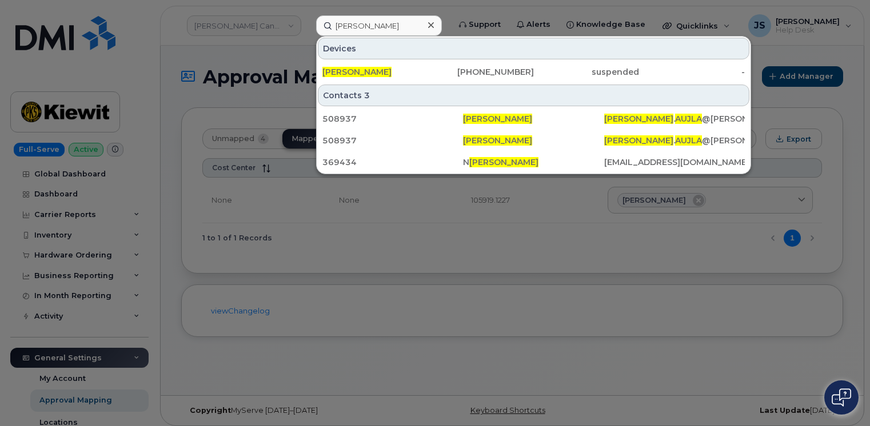 Image resolution: width=870 pixels, height=426 pixels. What do you see at coordinates (367, 95) in the screenshot?
I see `span: 3` at bounding box center [367, 95].